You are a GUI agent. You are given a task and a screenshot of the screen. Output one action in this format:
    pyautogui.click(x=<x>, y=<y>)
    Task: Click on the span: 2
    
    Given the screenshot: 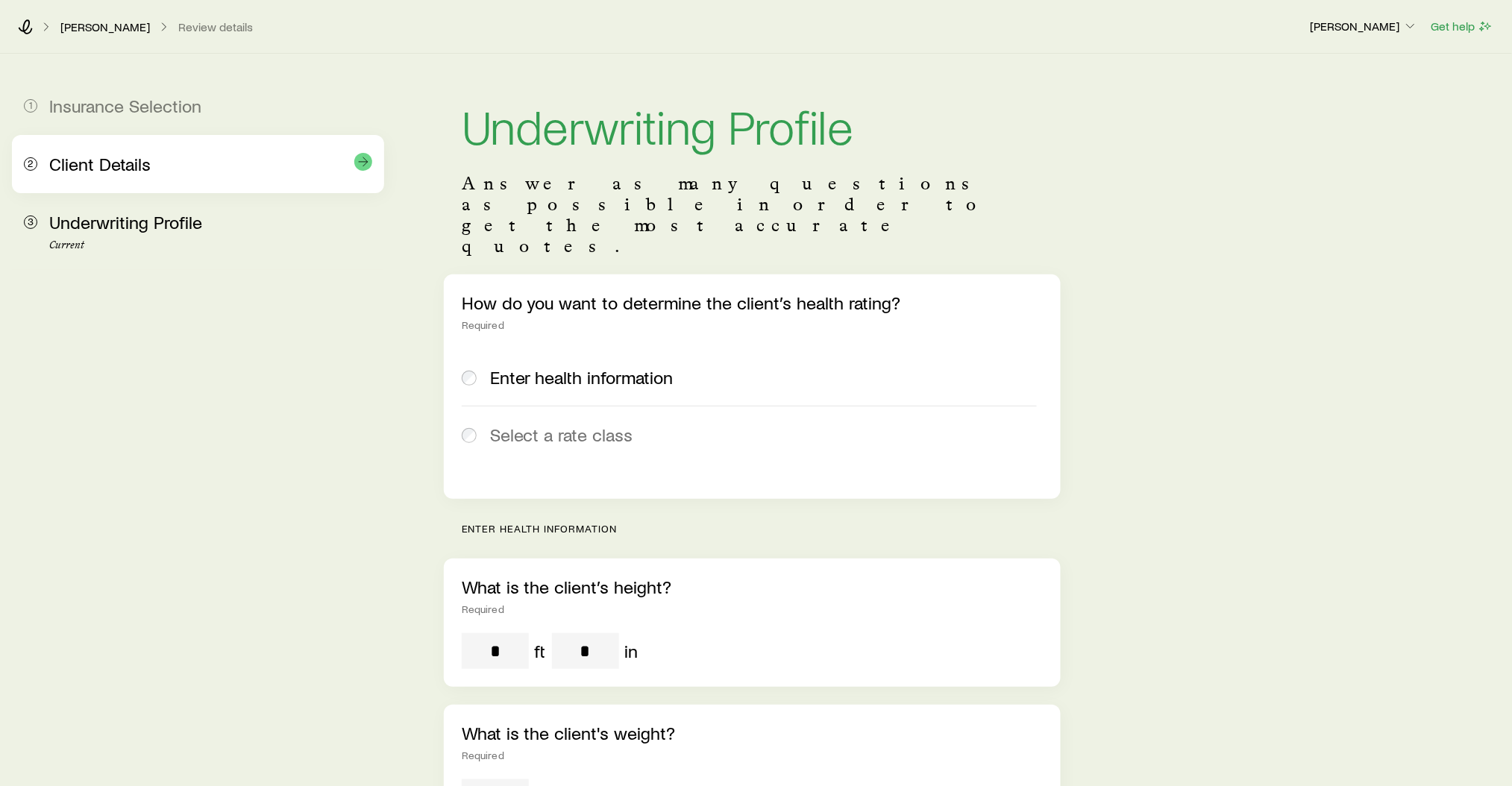 What is the action you would take?
    pyautogui.click(x=30, y=164)
    